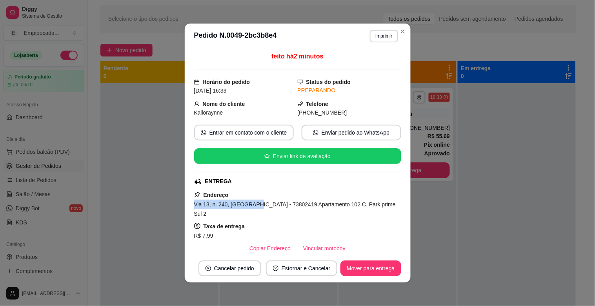 The height and width of the screenshot is (306, 595). What do you see at coordinates (298, 156) in the screenshot?
I see `button: starEnviar link de avaliação` at bounding box center [298, 156].